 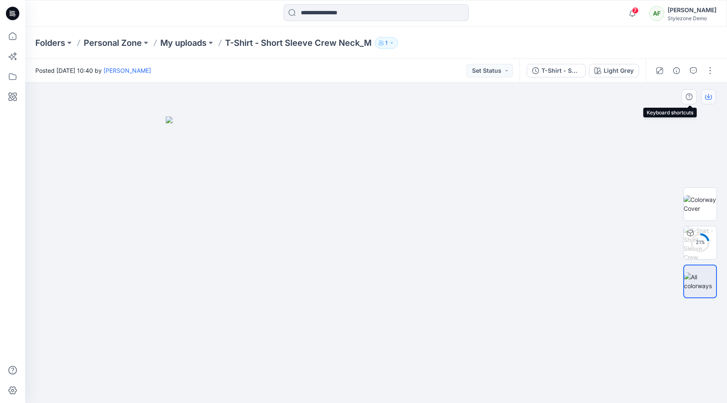 What do you see at coordinates (376, 260) in the screenshot?
I see `img: eyJhbGciOiJIUzI1NiIsImtpZCI6IjAiLCJzbHQiOiJzZXMiLCJ0eXAiOiJKV1QifQ.eyJkYXRhIjp7InR5cGUiOiJzdG9yYW...` at bounding box center [376, 260].